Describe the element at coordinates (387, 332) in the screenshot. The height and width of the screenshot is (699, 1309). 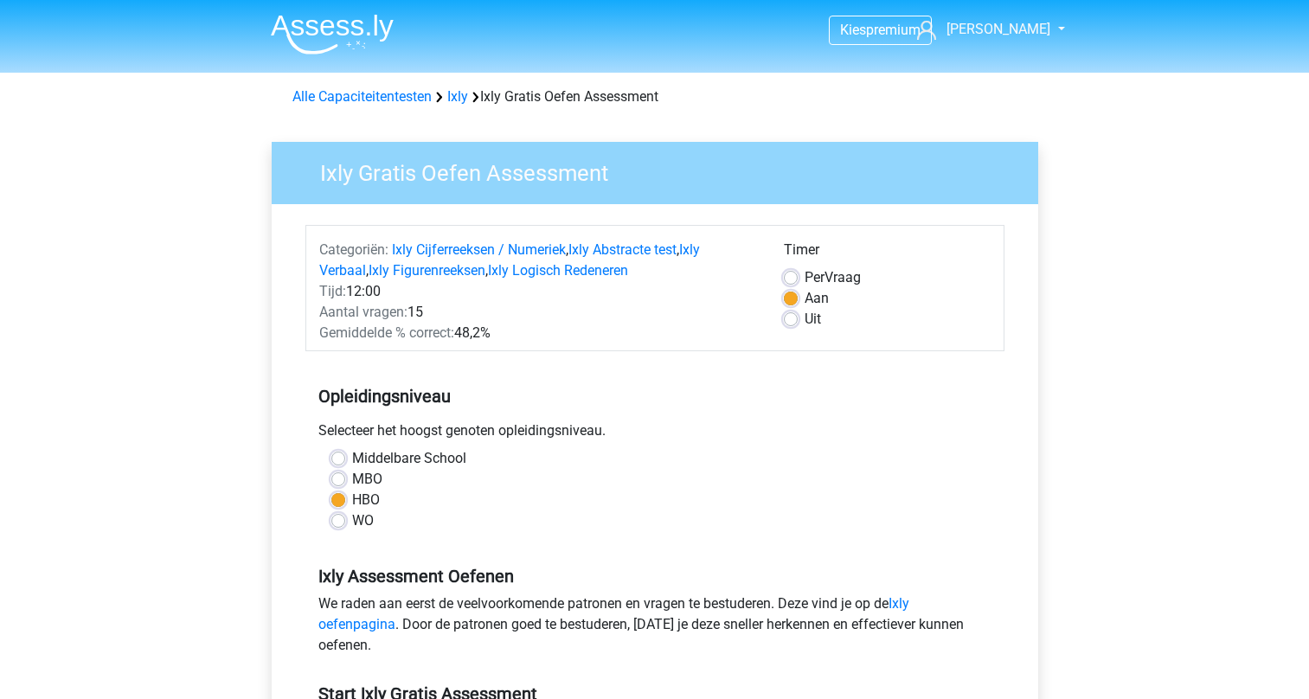
I see `span: Gemiddelde % correct:` at that location.